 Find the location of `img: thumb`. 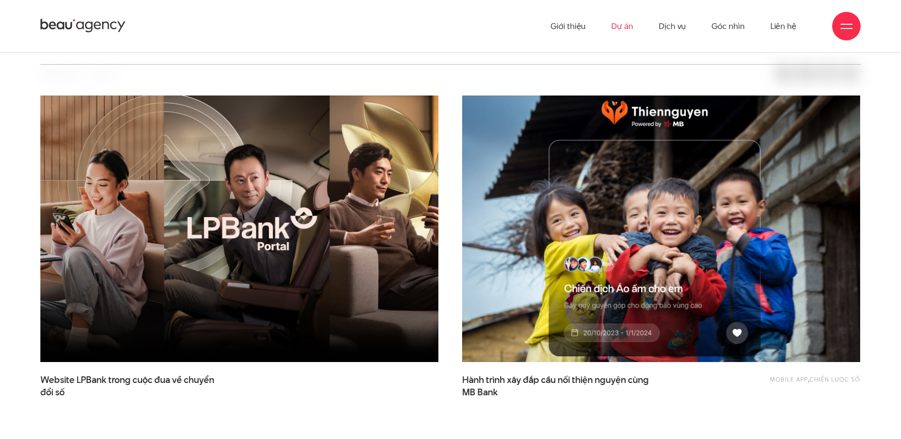

img: thumb is located at coordinates (661, 229).